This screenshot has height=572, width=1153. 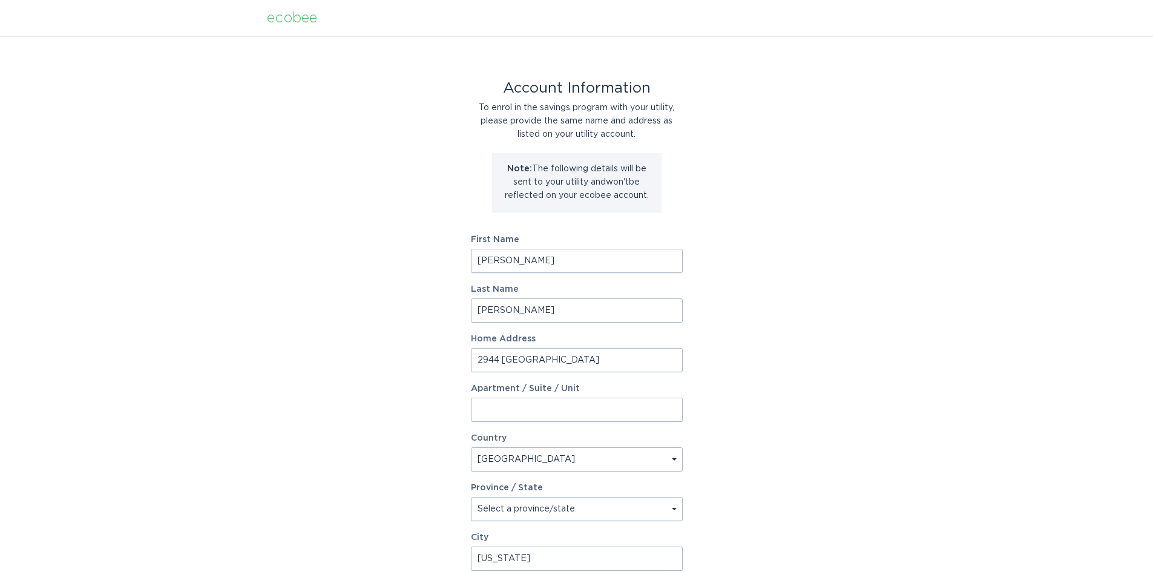 I want to click on label: First Name, so click(x=577, y=240).